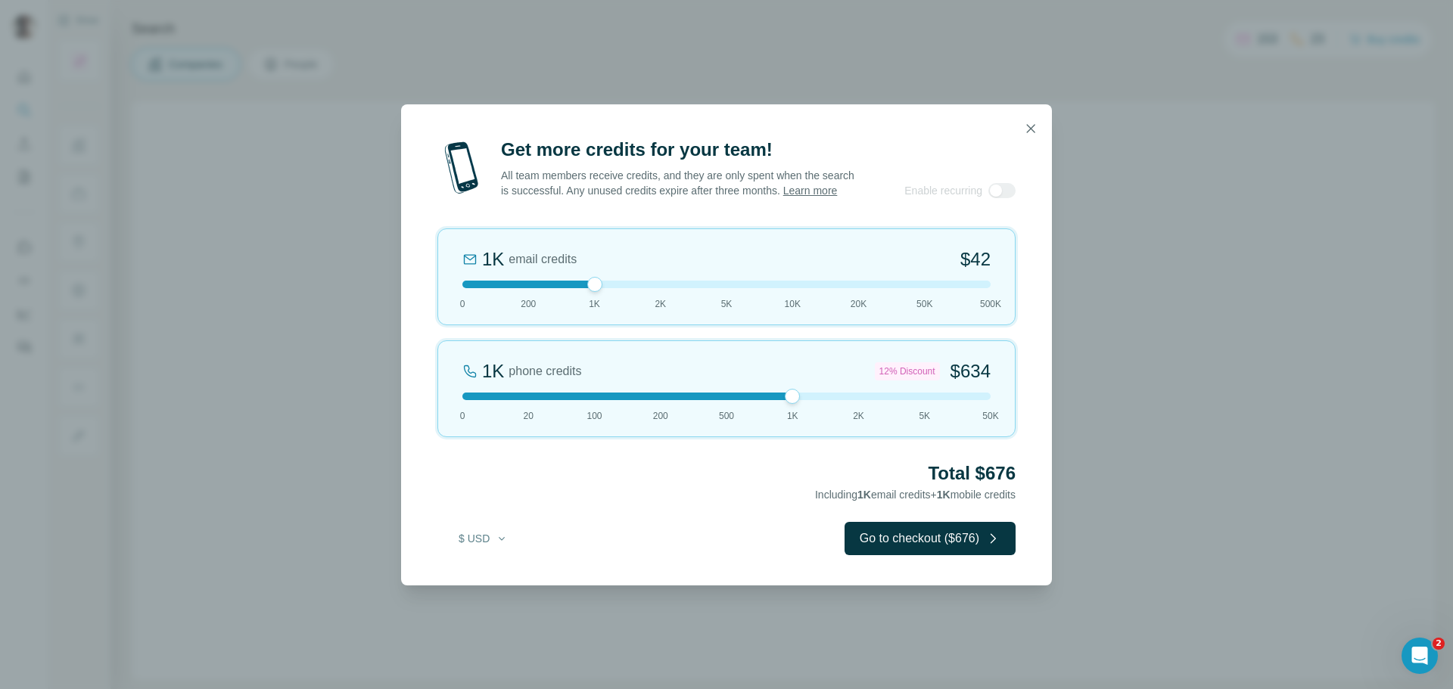 The height and width of the screenshot is (689, 1453). I want to click on span: phone credits, so click(545, 372).